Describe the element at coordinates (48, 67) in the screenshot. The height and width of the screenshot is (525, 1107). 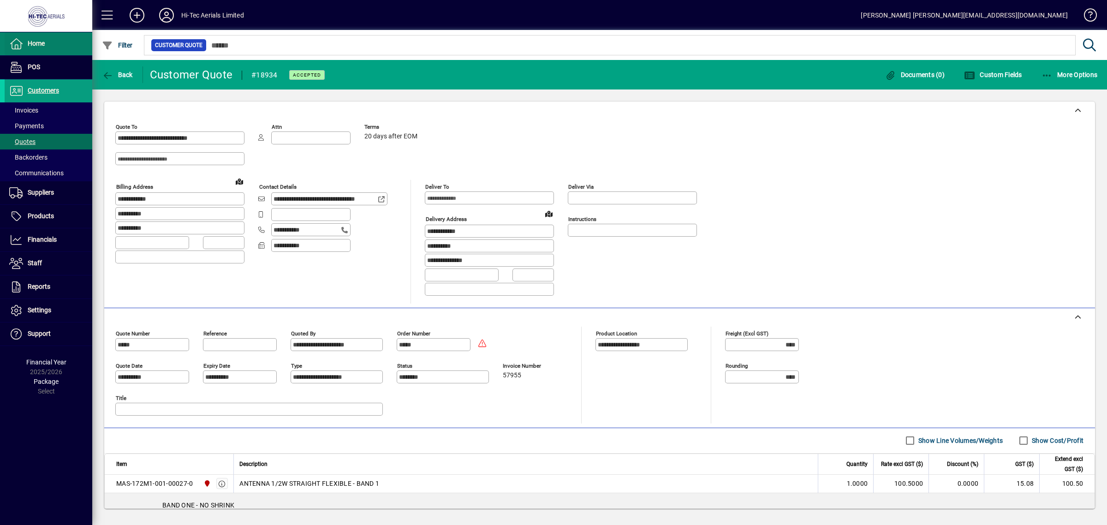
I see `a: POS` at that location.